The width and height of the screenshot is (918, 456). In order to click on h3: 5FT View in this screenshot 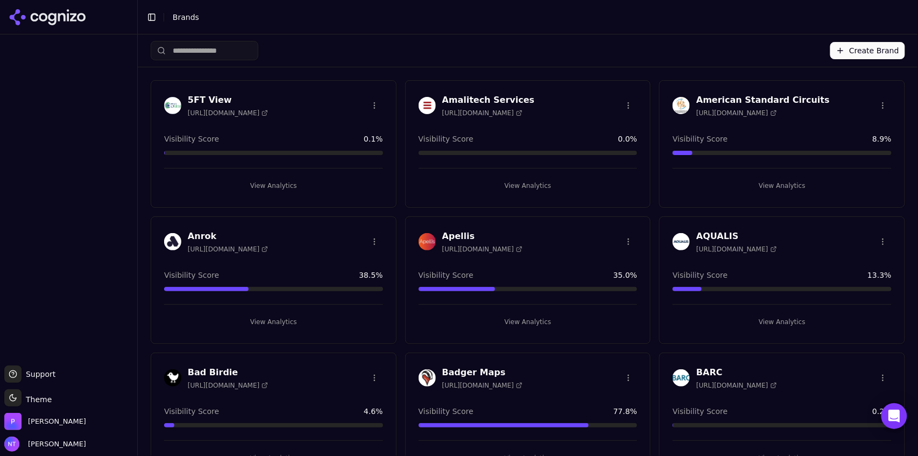, I will do `click(228, 100)`.